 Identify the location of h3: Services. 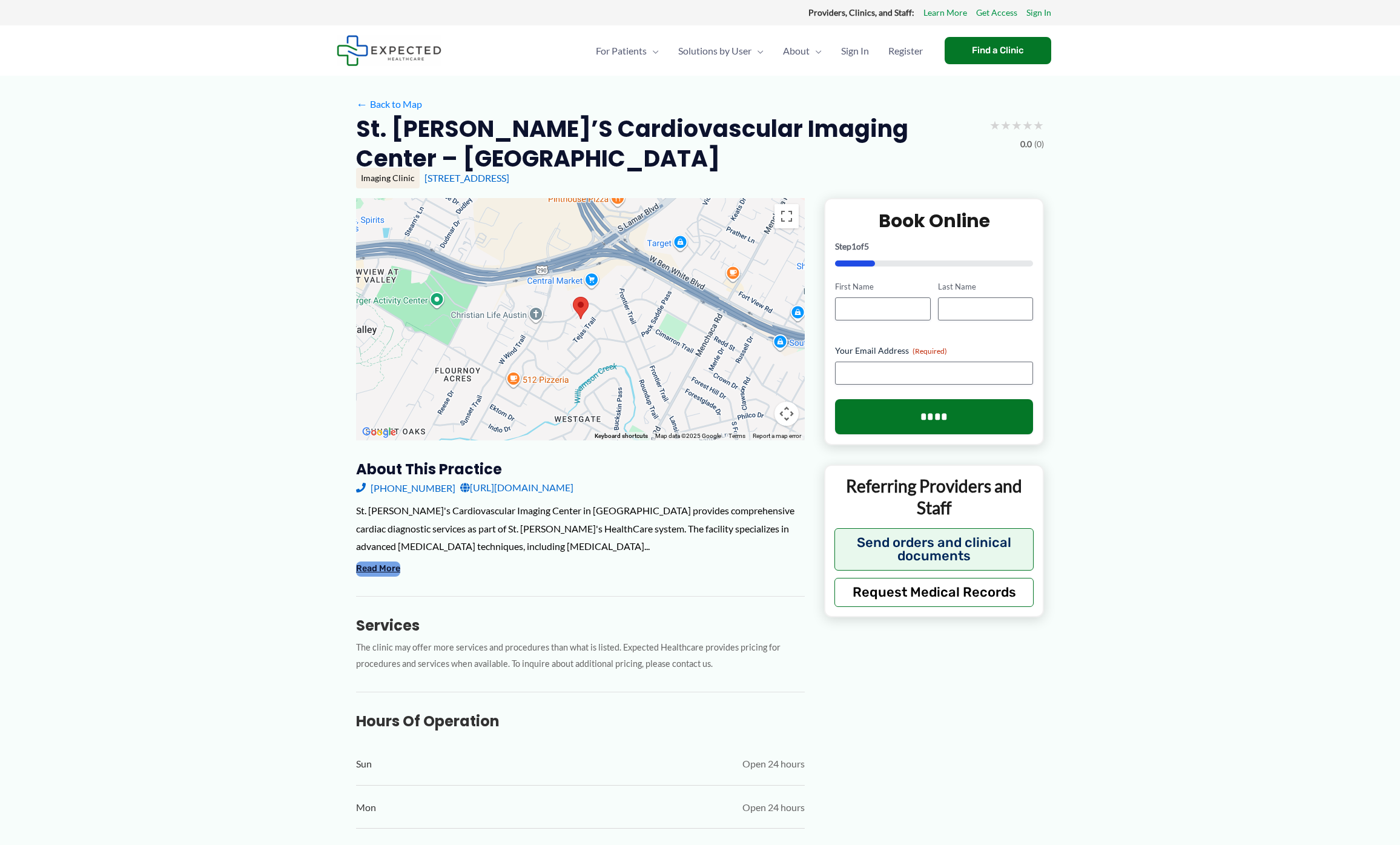
(580, 625).